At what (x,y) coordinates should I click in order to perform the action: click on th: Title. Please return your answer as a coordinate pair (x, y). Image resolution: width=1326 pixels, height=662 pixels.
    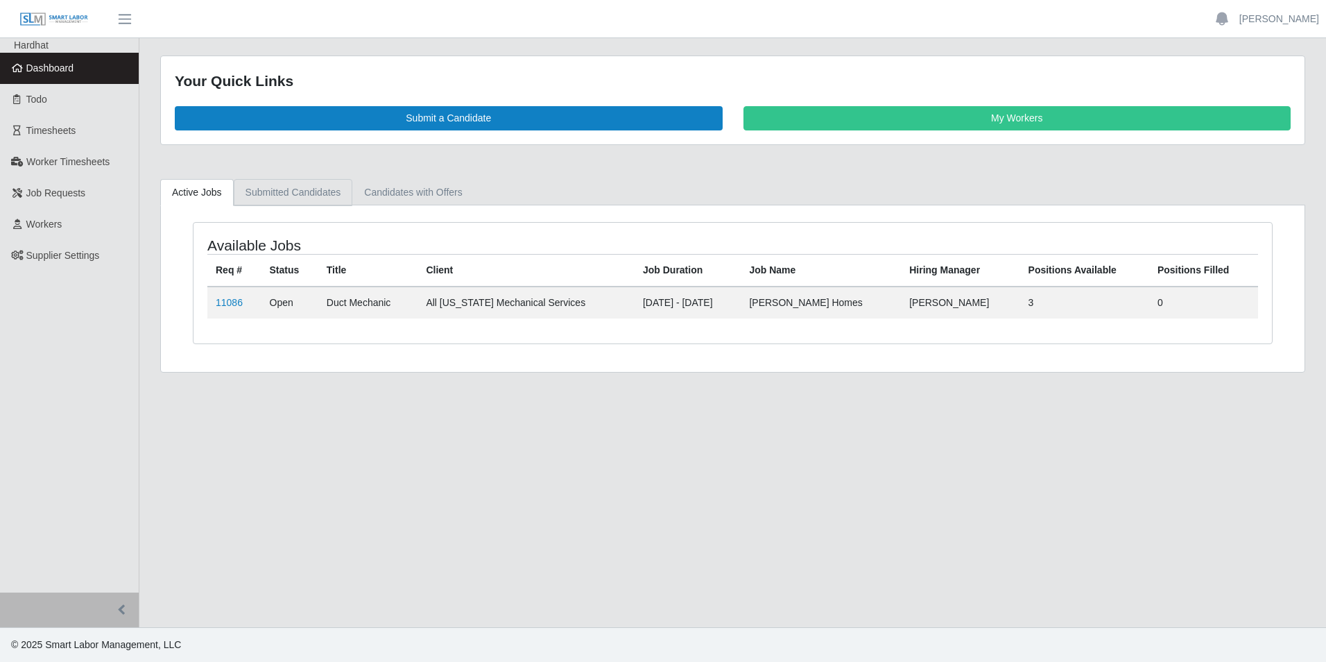
    Looking at the image, I should click on (368, 270).